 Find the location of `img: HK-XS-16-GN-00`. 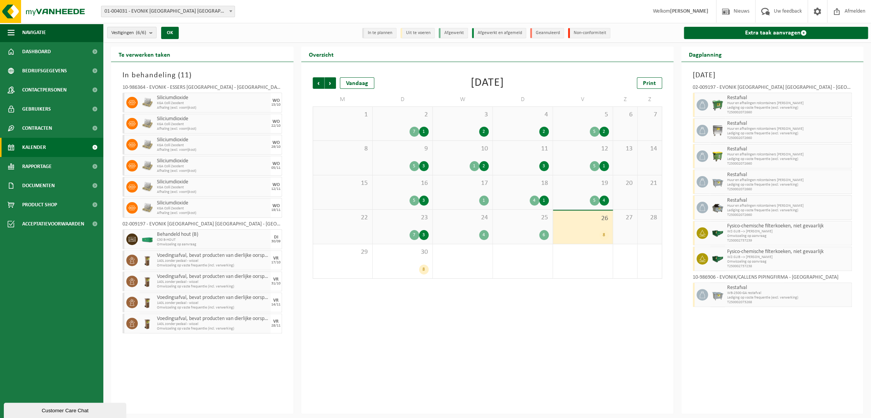

img: HK-XS-16-GN-00 is located at coordinates (717, 233).